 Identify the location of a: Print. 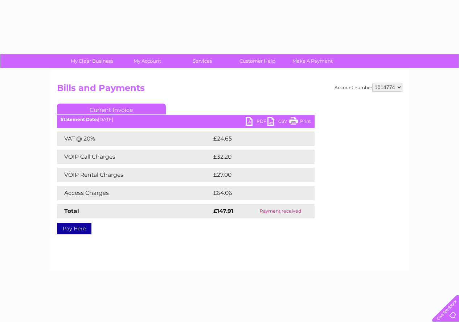
(300, 122).